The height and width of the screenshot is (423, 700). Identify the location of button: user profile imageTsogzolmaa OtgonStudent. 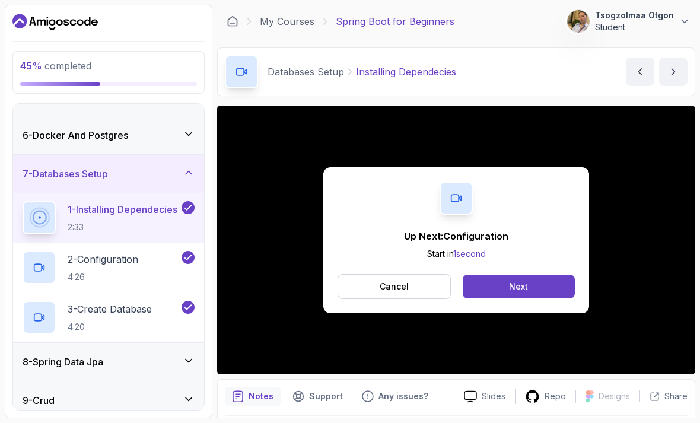
(628, 21).